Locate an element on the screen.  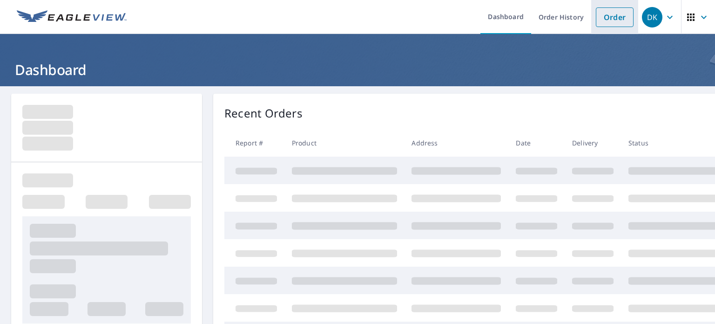
div: DK is located at coordinates (652, 17).